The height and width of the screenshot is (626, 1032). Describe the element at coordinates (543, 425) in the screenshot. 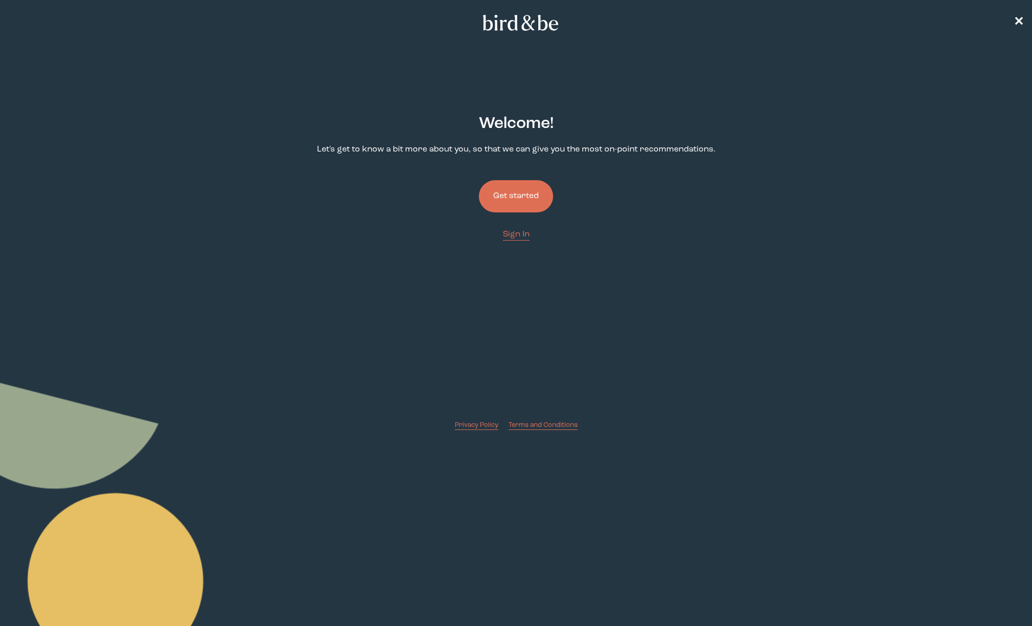

I see `a: Terms and Conditions` at that location.